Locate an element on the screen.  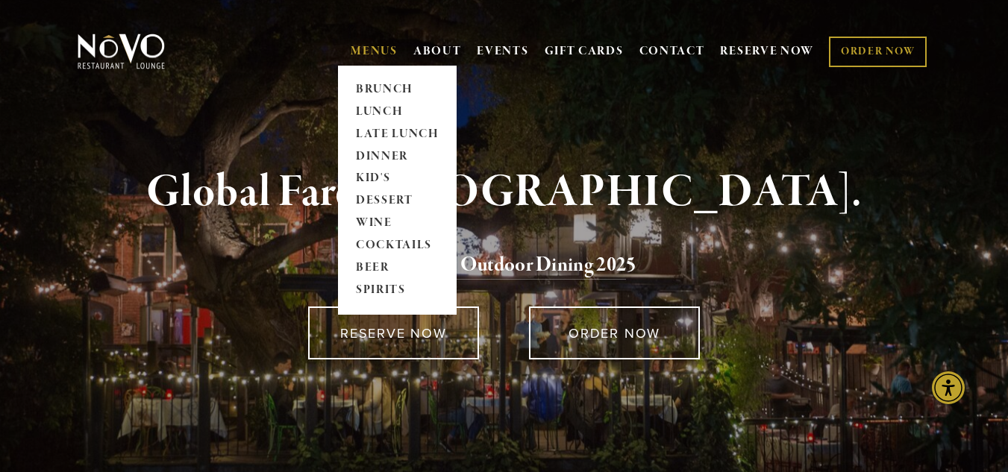
a: Voted Best Outdoor Dining 202 is located at coordinates (498, 266).